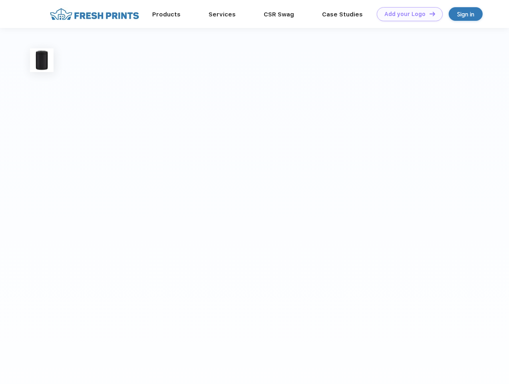  What do you see at coordinates (433, 14) in the screenshot?
I see `img: DT` at bounding box center [433, 14].